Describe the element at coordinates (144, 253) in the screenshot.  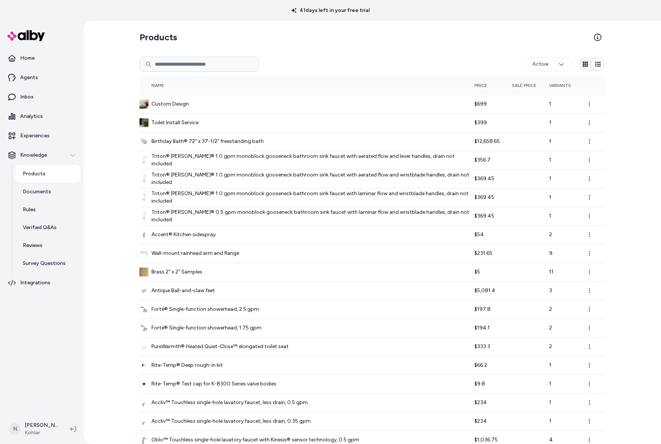
I see `img: Wall-mount rainhead arm and flange` at that location.